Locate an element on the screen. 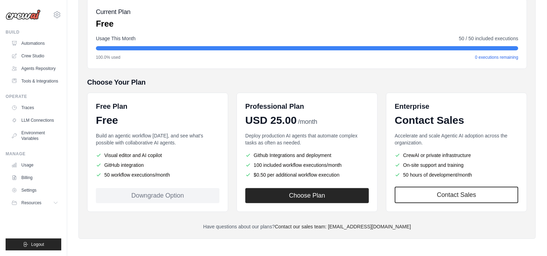 The width and height of the screenshot is (547, 256). h5: Current Plan is located at coordinates (113, 12).